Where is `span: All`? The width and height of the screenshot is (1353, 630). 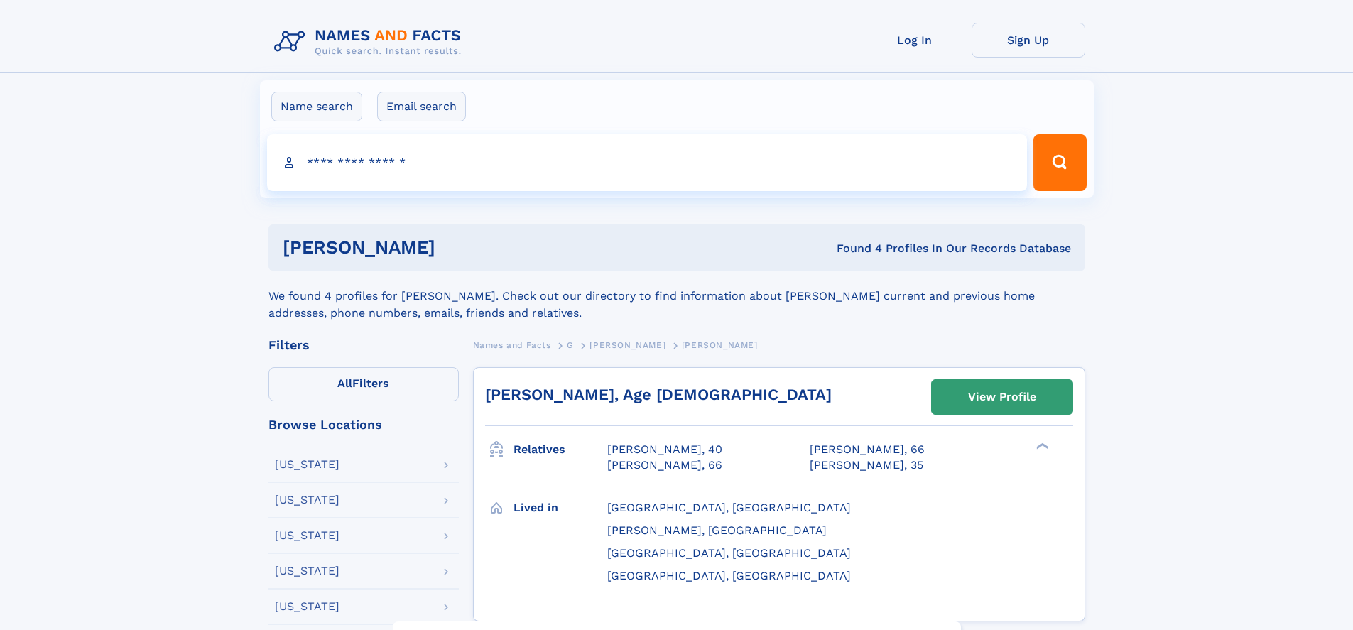
span: All is located at coordinates (345, 383).